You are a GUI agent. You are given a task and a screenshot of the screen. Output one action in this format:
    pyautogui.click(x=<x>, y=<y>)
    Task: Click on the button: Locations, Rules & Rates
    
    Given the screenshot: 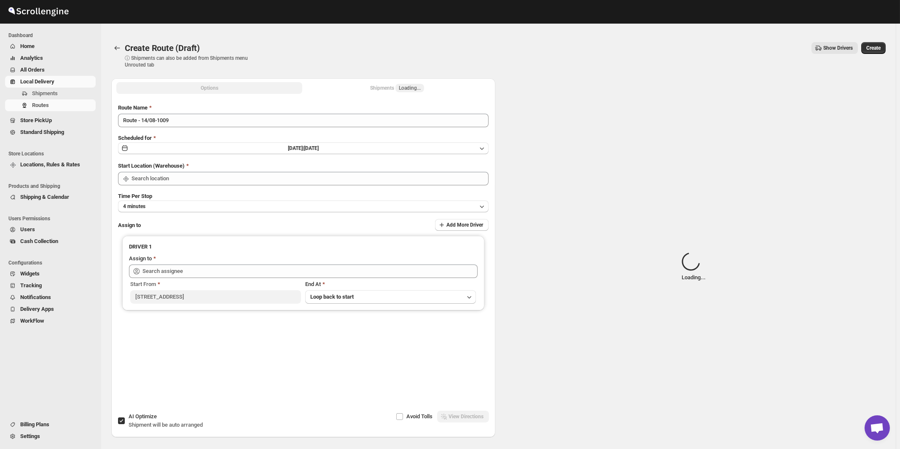 What is the action you would take?
    pyautogui.click(x=50, y=165)
    